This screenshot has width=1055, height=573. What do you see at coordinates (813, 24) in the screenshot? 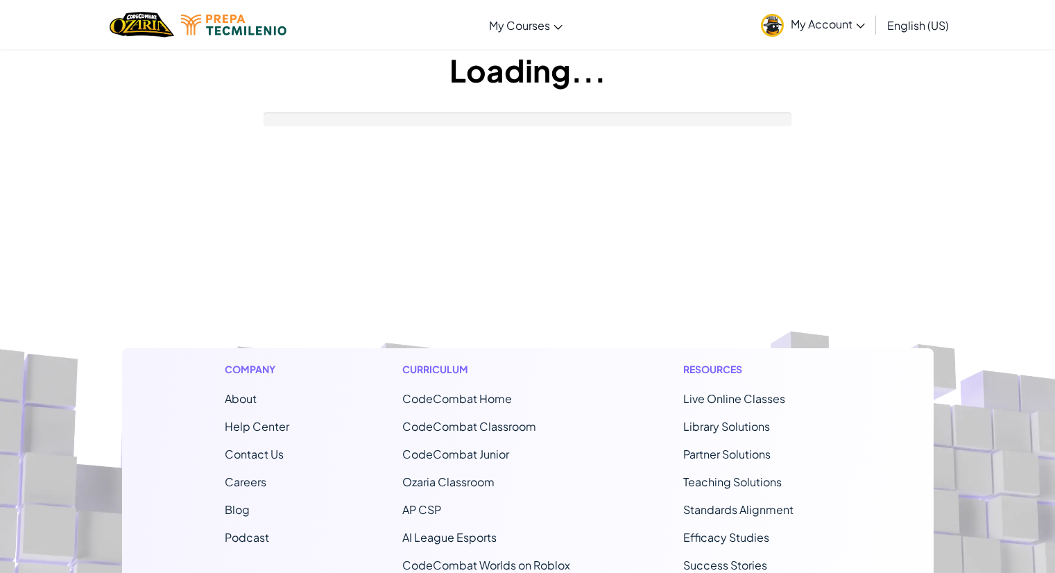
I see `a: My Account` at bounding box center [813, 24].